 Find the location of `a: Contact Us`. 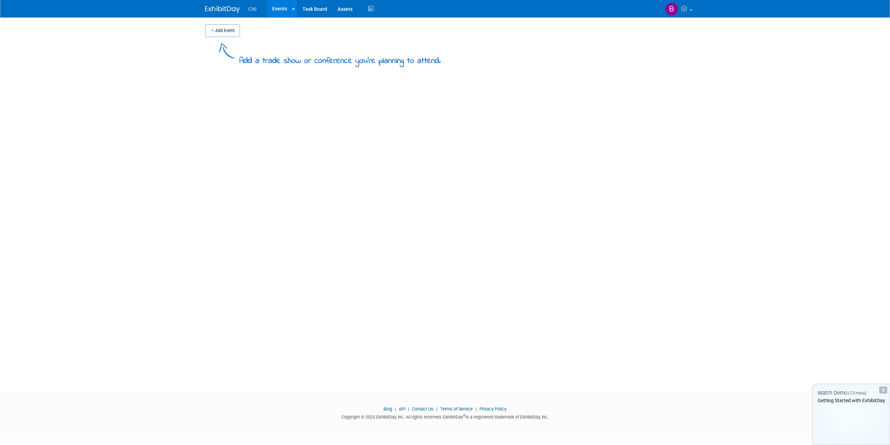

a: Contact Us is located at coordinates (423, 408).